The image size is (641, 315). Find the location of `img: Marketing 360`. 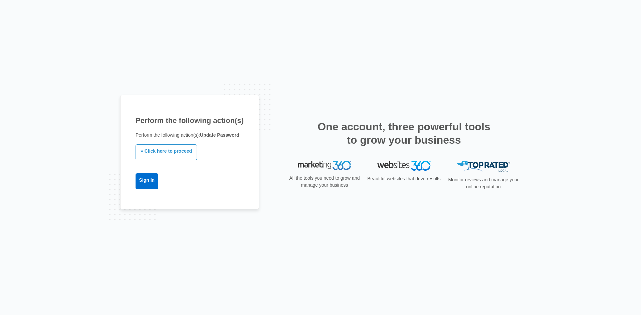

img: Marketing 360 is located at coordinates (325, 166).